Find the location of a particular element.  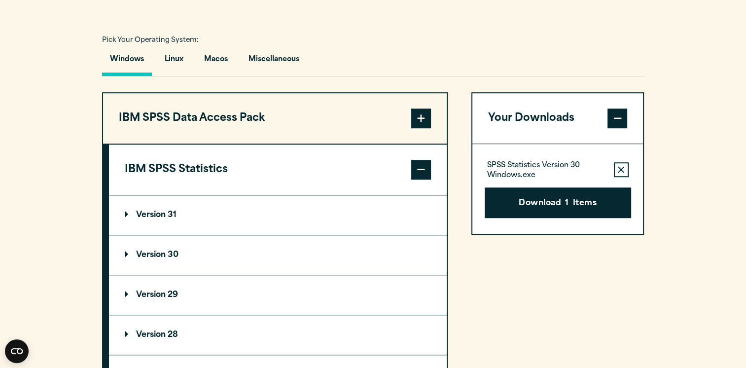

button: Macos is located at coordinates (216, 62).